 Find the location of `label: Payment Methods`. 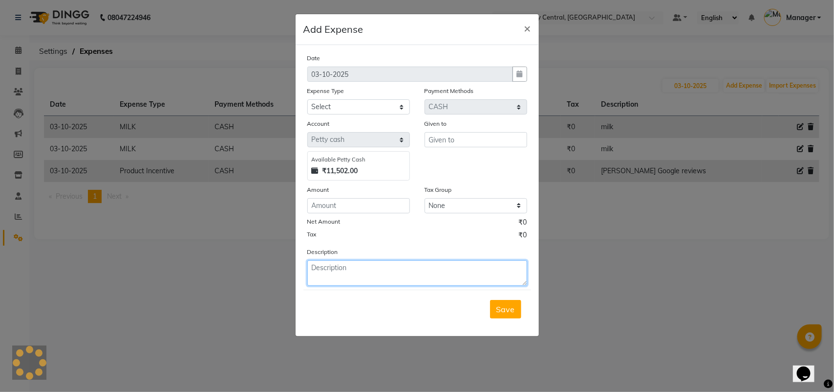

label: Payment Methods is located at coordinates (449, 91).